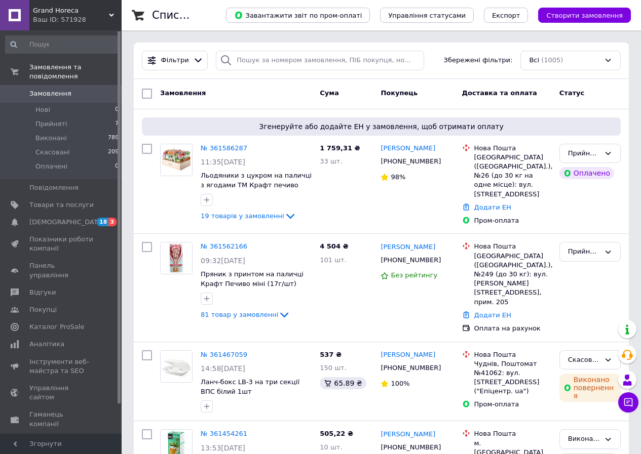 Image resolution: width=641 pixels, height=454 pixels. What do you see at coordinates (61, 244) in the screenshot?
I see `span: Показники роботи компанії` at bounding box center [61, 244].